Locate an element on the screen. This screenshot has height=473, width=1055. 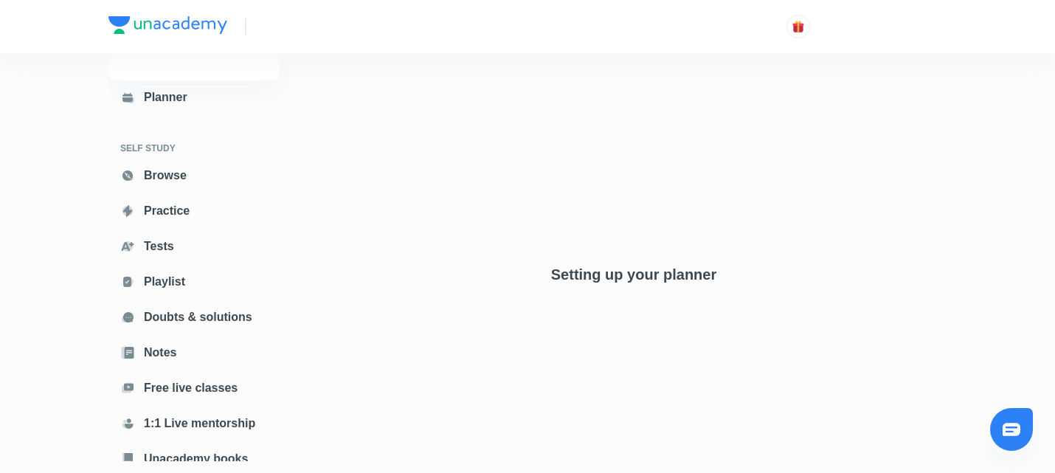
a: Free live classes is located at coordinates (194, 388).